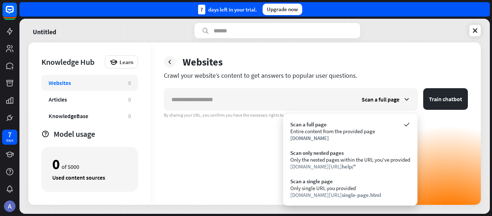 This screenshot has width=492, height=216. I want to click on button: Train chatbot, so click(446, 99).